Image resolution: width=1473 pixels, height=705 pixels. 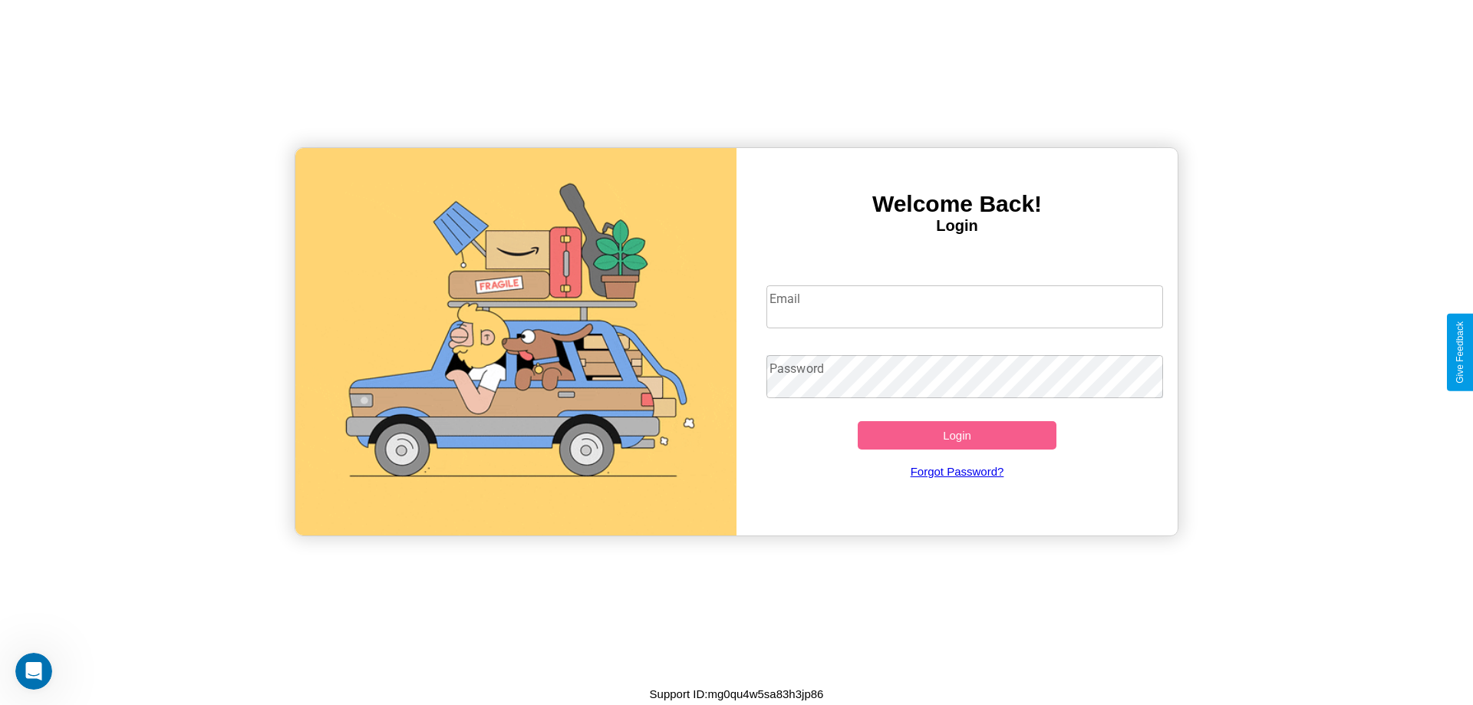 What do you see at coordinates (957, 471) in the screenshot?
I see `a: Forgot Password?` at bounding box center [957, 471].